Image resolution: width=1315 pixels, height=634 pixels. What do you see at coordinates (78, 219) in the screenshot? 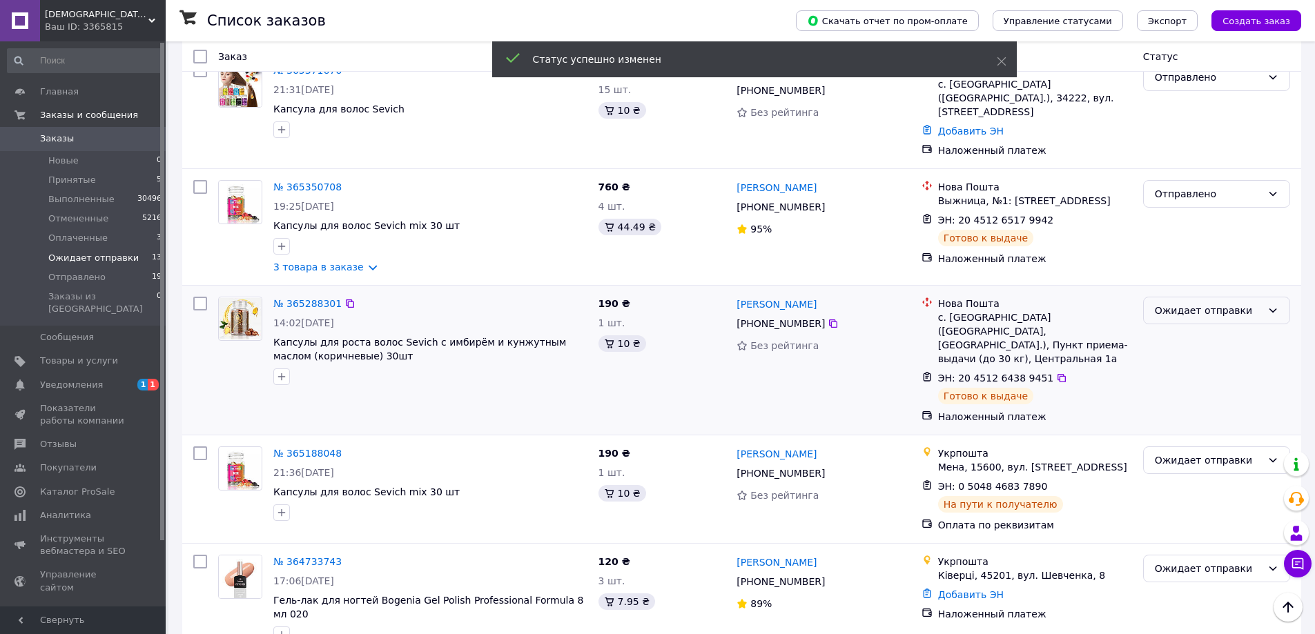
I see `span: Отмененные` at bounding box center [78, 219].